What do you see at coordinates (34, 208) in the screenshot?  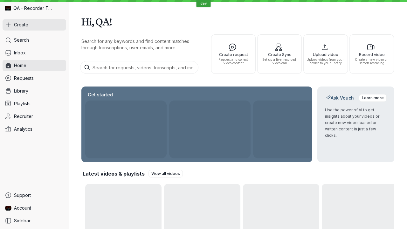 I see `a: QA Dev Recorder avatarAccount` at bounding box center [34, 208].